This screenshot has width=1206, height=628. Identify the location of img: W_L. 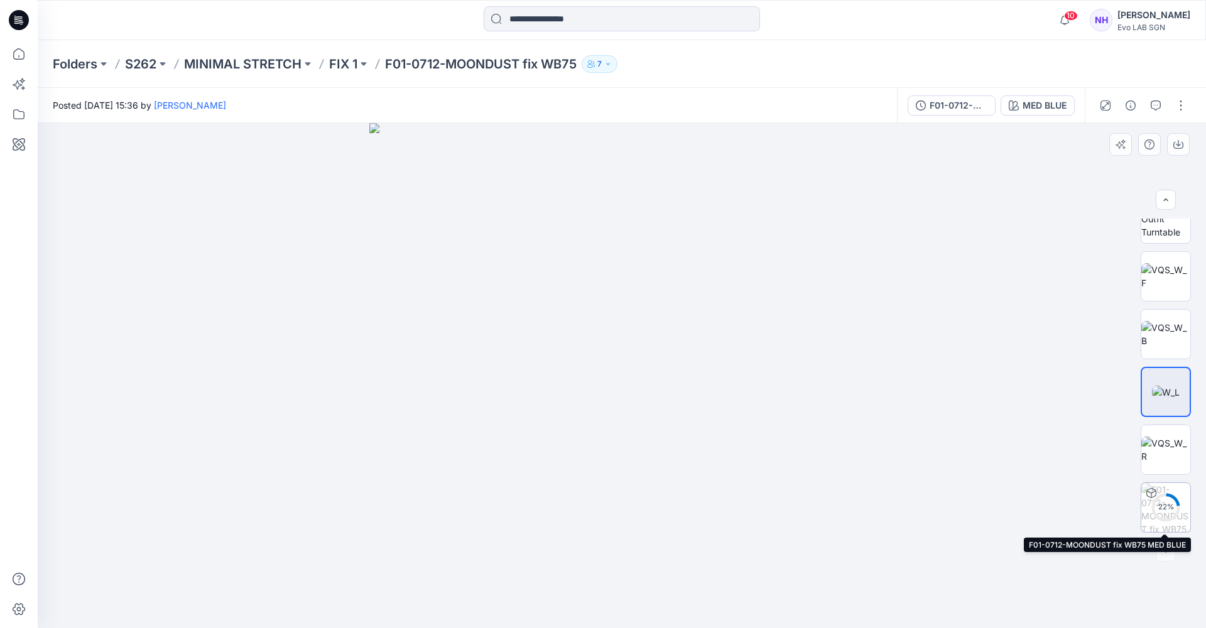
(1166, 392).